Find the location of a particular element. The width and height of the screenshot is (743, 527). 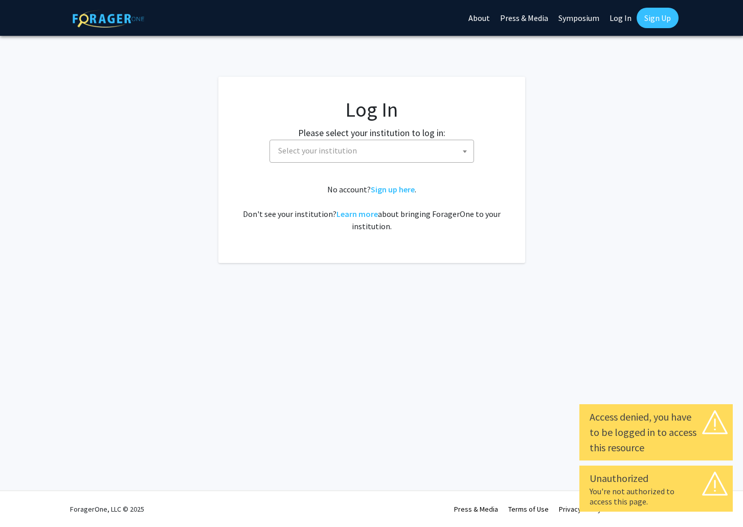

div: No account? . Don't see your institution? about bringing ForagerOne to your institution. is located at coordinates (372, 208).